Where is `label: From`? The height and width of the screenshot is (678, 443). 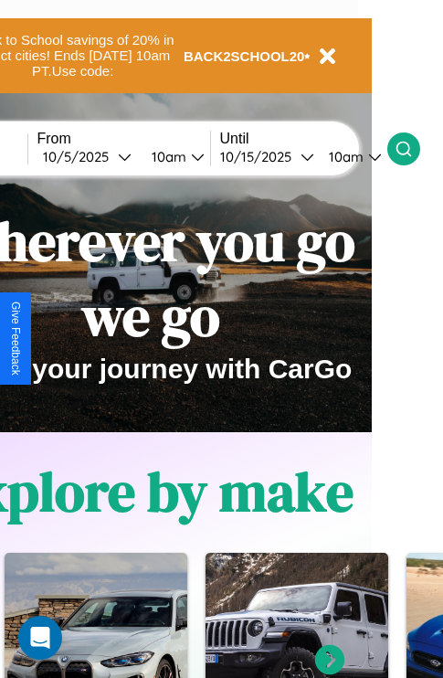
label: From is located at coordinates (123, 139).